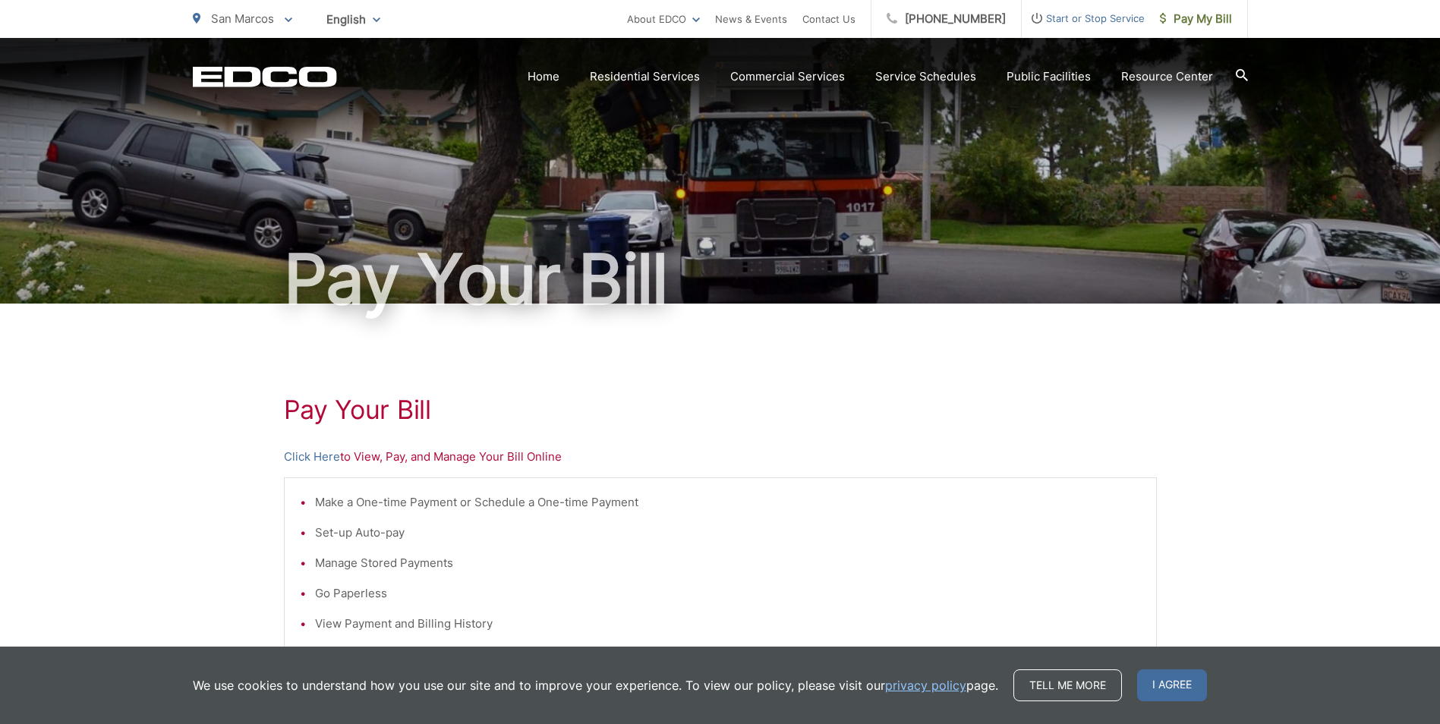 Image resolution: width=1440 pixels, height=724 pixels. I want to click on a: Contact Us, so click(829, 19).